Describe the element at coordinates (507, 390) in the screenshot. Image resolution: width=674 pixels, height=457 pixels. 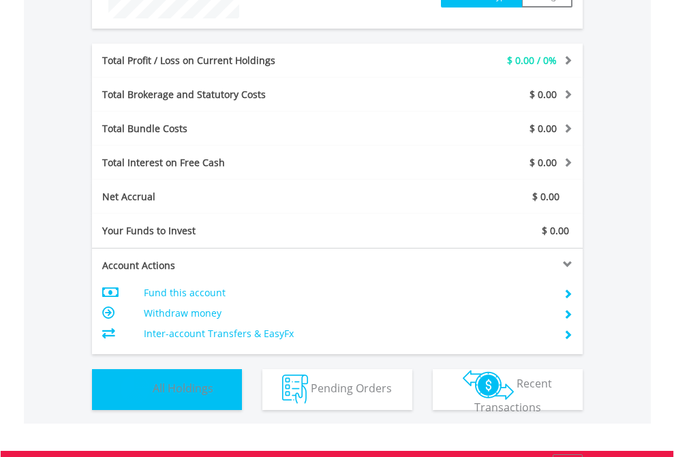
I see `button: Recent Transactions` at that location.